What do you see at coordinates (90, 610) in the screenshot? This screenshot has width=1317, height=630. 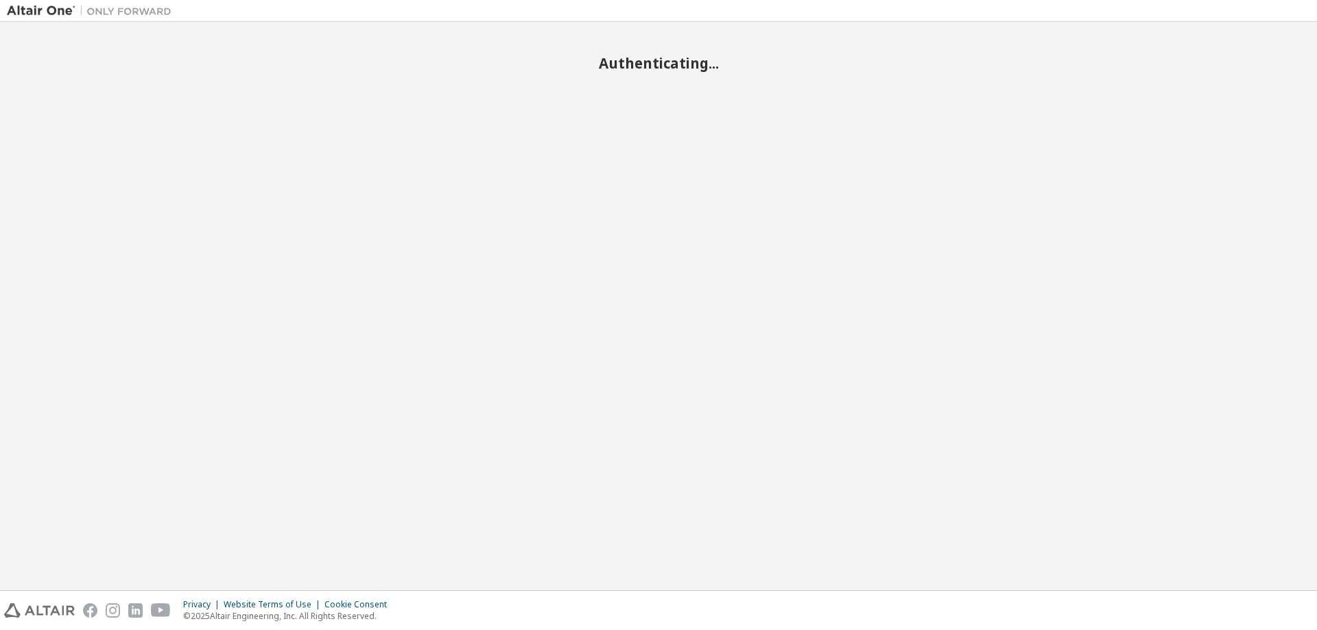 I see `img: facebook.svg` at bounding box center [90, 610].